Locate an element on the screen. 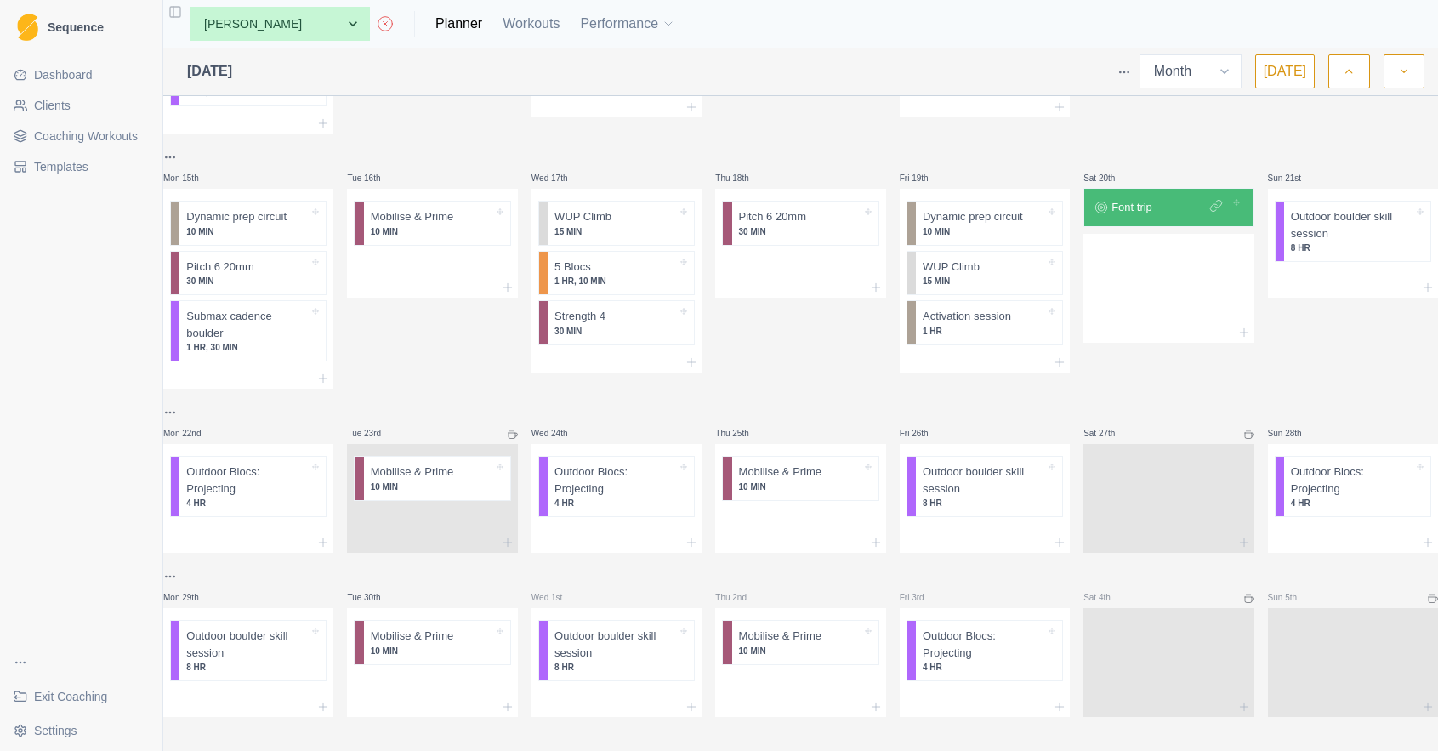  img: Logo is located at coordinates (27, 27).